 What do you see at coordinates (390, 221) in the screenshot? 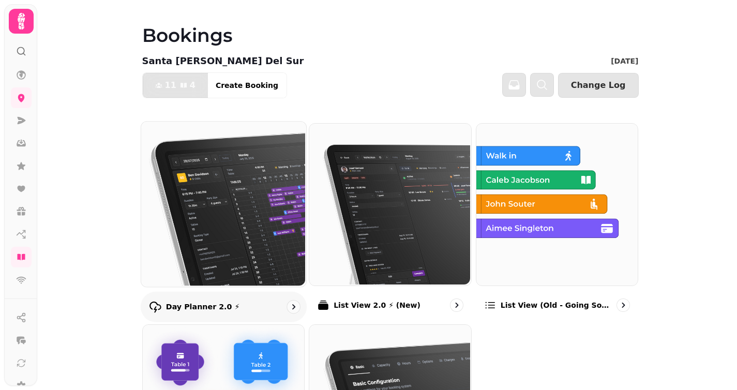
I see `a: List View 2.0 ⚡ (New)List View 2.0 ⚡ (New)` at bounding box center [390, 221].